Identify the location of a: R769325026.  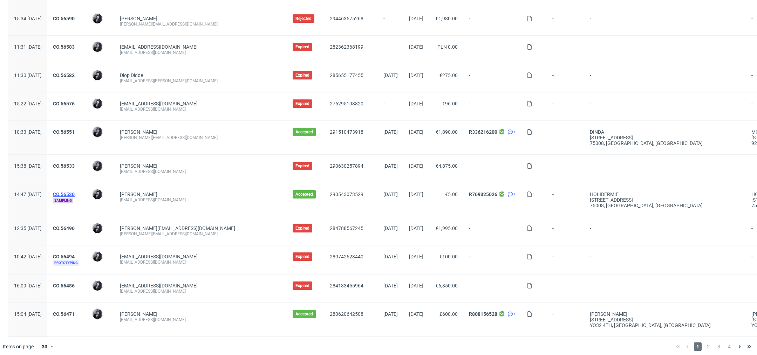
(483, 195).